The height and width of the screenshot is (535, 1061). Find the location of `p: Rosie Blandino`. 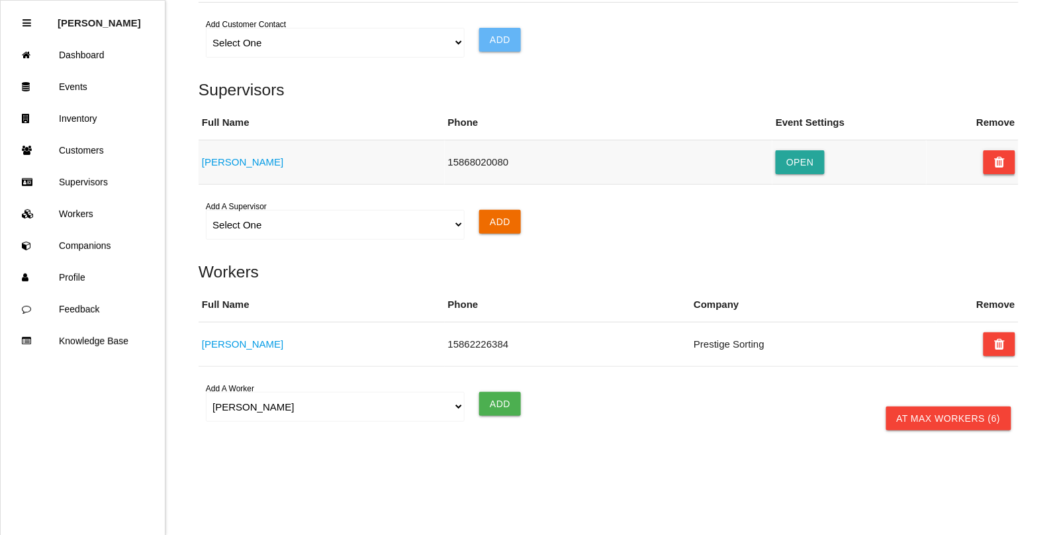

p: Rosie Blandino is located at coordinates (99, 18).